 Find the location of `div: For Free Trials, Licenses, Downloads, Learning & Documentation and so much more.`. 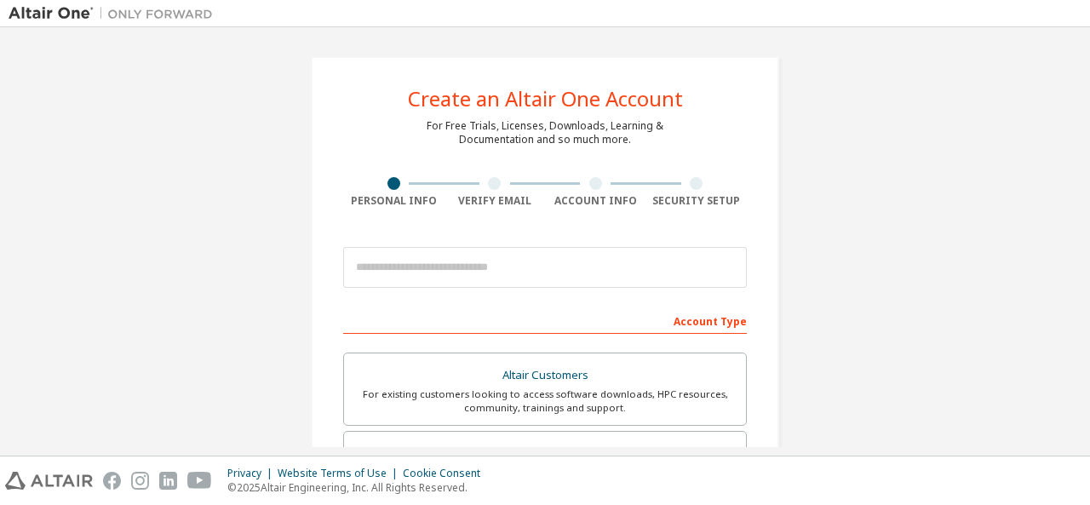

div: For Free Trials, Licenses, Downloads, Learning & Documentation and so much more. is located at coordinates (545, 133).